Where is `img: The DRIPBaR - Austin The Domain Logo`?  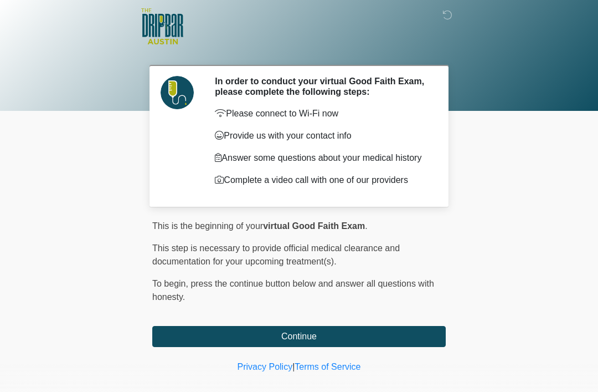
img: The DRIPBaR - Austin The Domain Logo is located at coordinates (162, 26).